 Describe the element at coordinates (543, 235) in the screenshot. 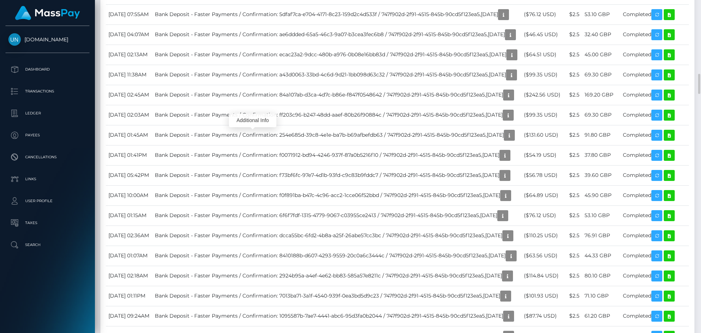

I see `td: ($110.25 USD)` at that location.